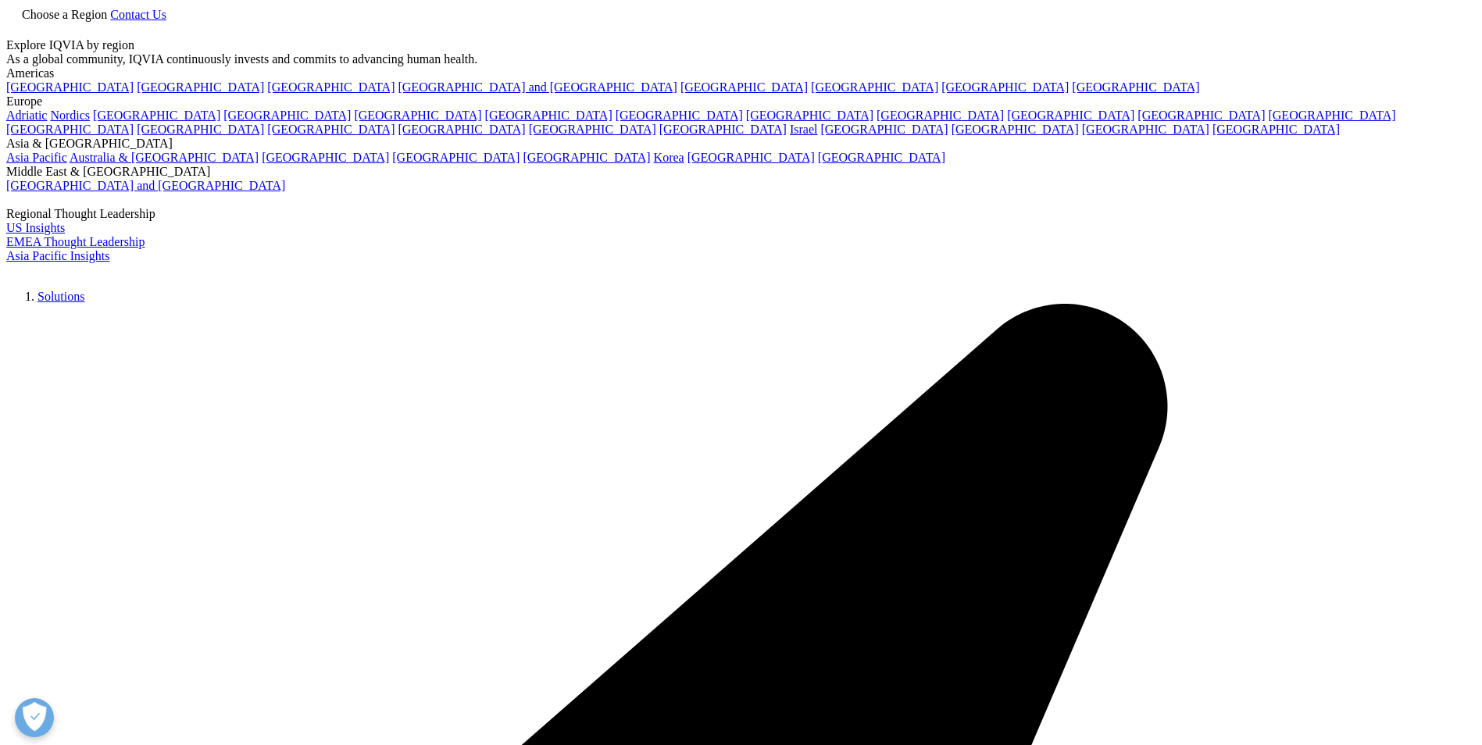 This screenshot has height=745, width=1482. What do you see at coordinates (138, 14) in the screenshot?
I see `span: Contact Us` at bounding box center [138, 14].